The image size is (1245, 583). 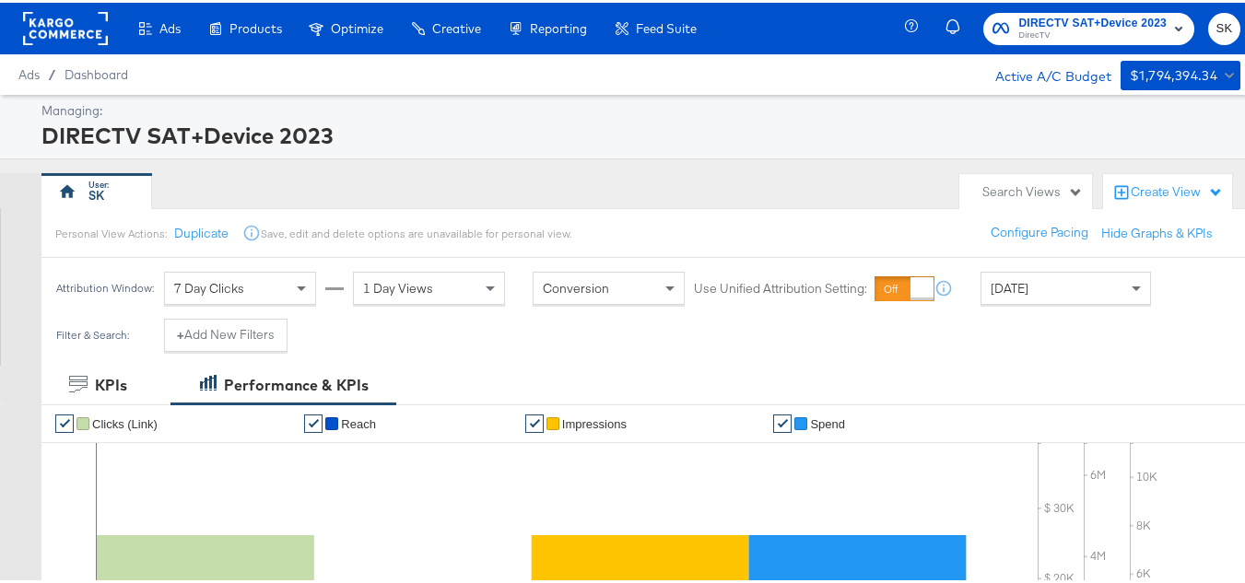 What do you see at coordinates (416, 231) in the screenshot?
I see `div: Save, edit and delete options are unavailable for personal view.` at bounding box center [416, 231].